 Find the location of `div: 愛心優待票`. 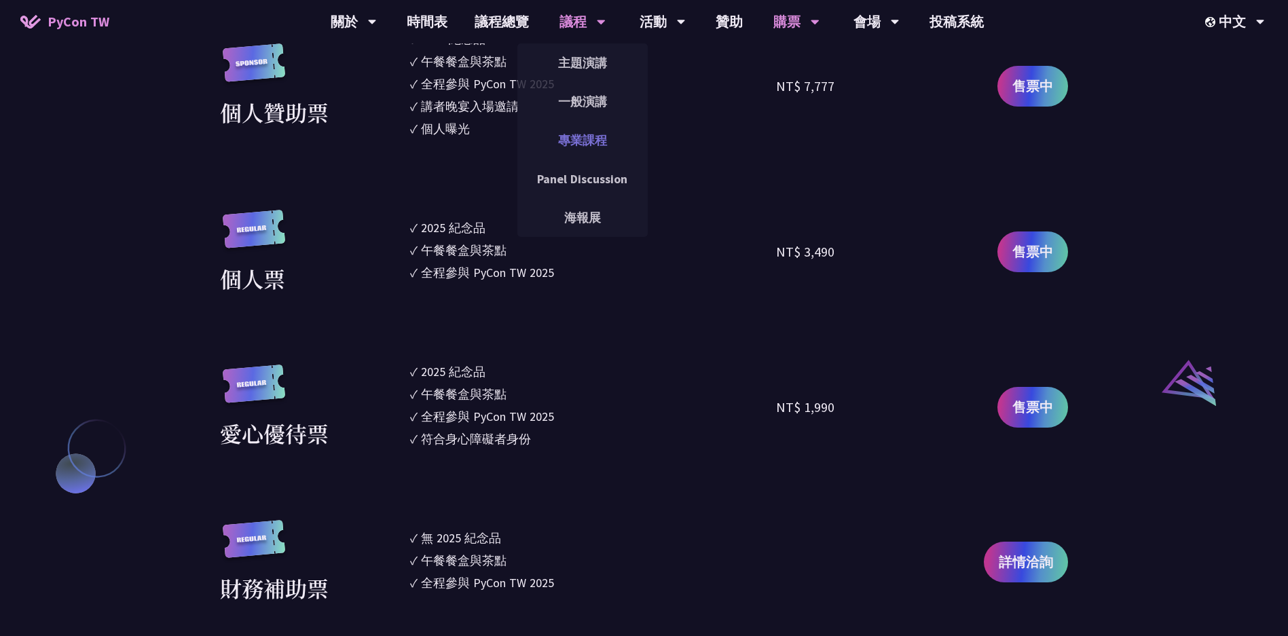

div: 愛心優待票 is located at coordinates (274, 433).